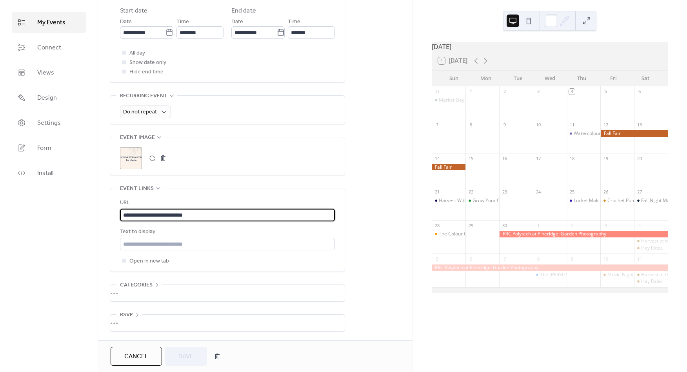  I want to click on a: Form, so click(49, 148).